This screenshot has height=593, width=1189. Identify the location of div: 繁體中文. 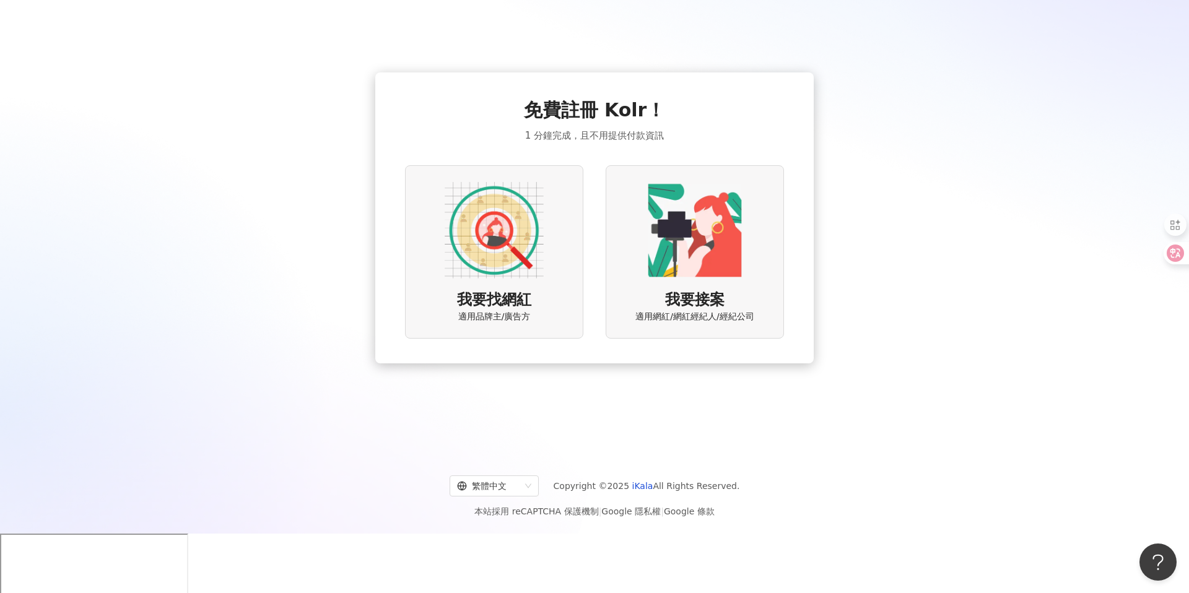
(489, 486).